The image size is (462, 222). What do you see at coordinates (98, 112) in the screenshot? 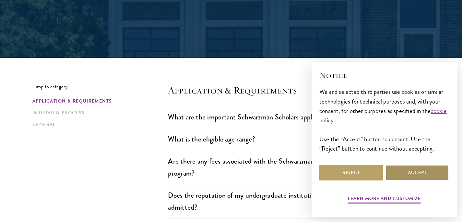
I see `a: Interview Process` at bounding box center [98, 112].